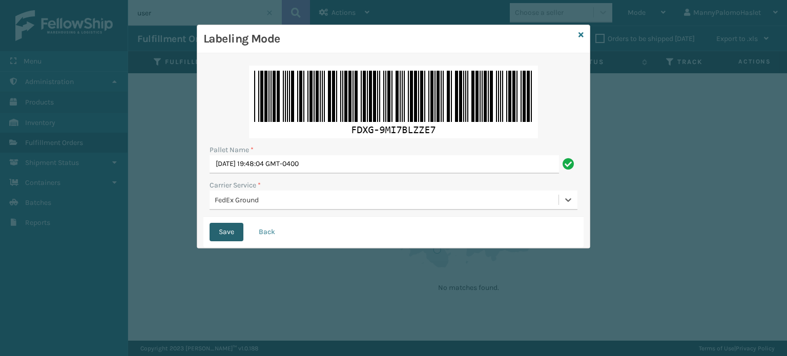 The width and height of the screenshot is (787, 356). Describe the element at coordinates (235, 185) in the screenshot. I see `label: Carrier Service` at that location.